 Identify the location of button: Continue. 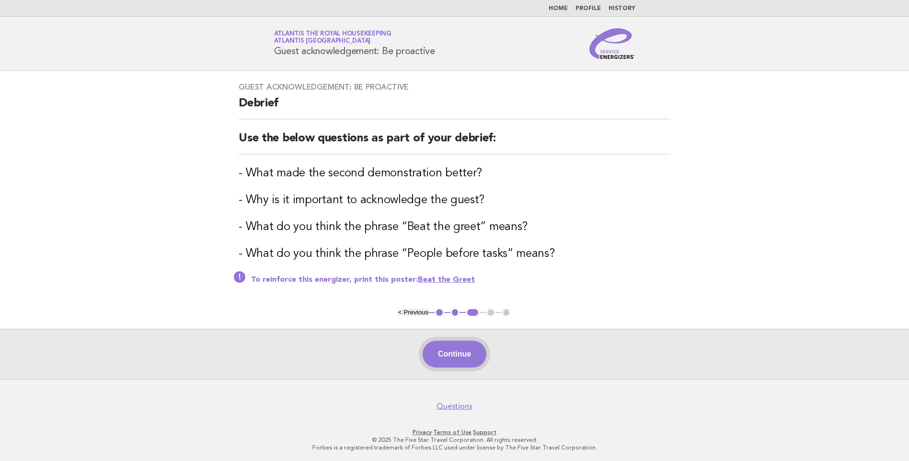
(454, 354).